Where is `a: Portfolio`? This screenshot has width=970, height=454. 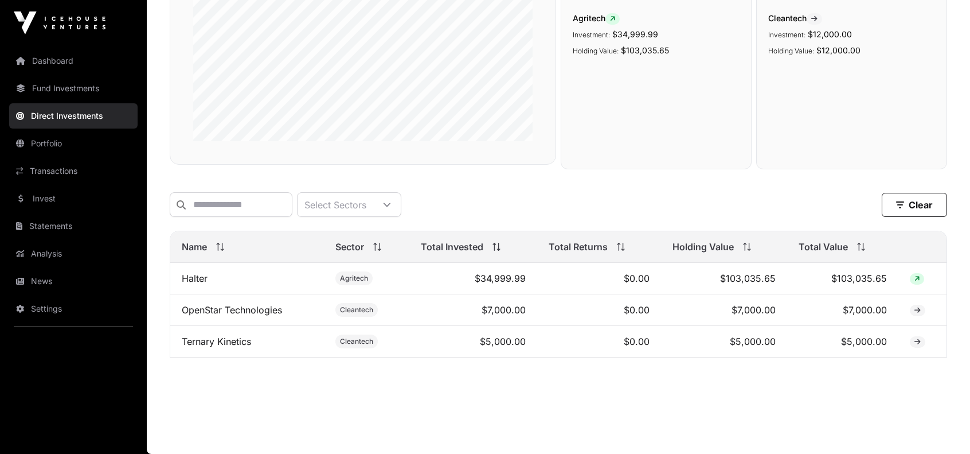
a: Portfolio is located at coordinates (73, 143).